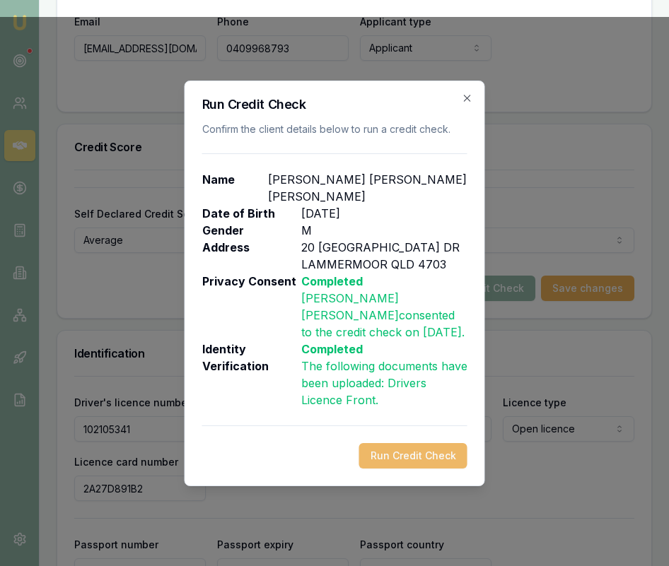  Describe the element at coordinates (384, 383) in the screenshot. I see `p: The following documents have been uploaded: .` at that location.